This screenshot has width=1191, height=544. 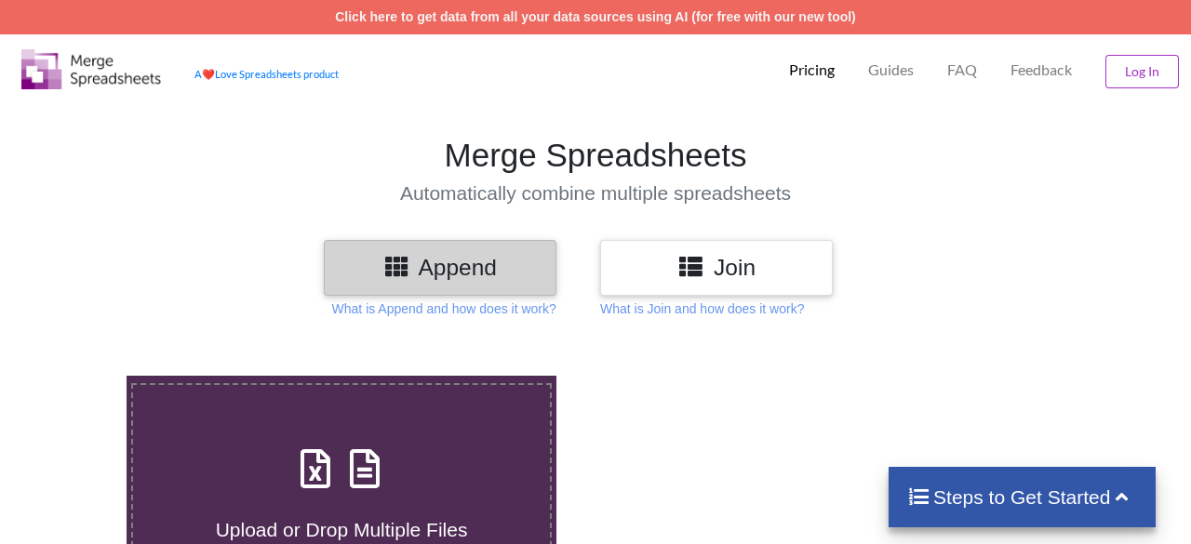 What do you see at coordinates (596, 17) in the screenshot?
I see `a: Click here to get data from all your data sources using AI (for free with our new tool)` at bounding box center [596, 17].